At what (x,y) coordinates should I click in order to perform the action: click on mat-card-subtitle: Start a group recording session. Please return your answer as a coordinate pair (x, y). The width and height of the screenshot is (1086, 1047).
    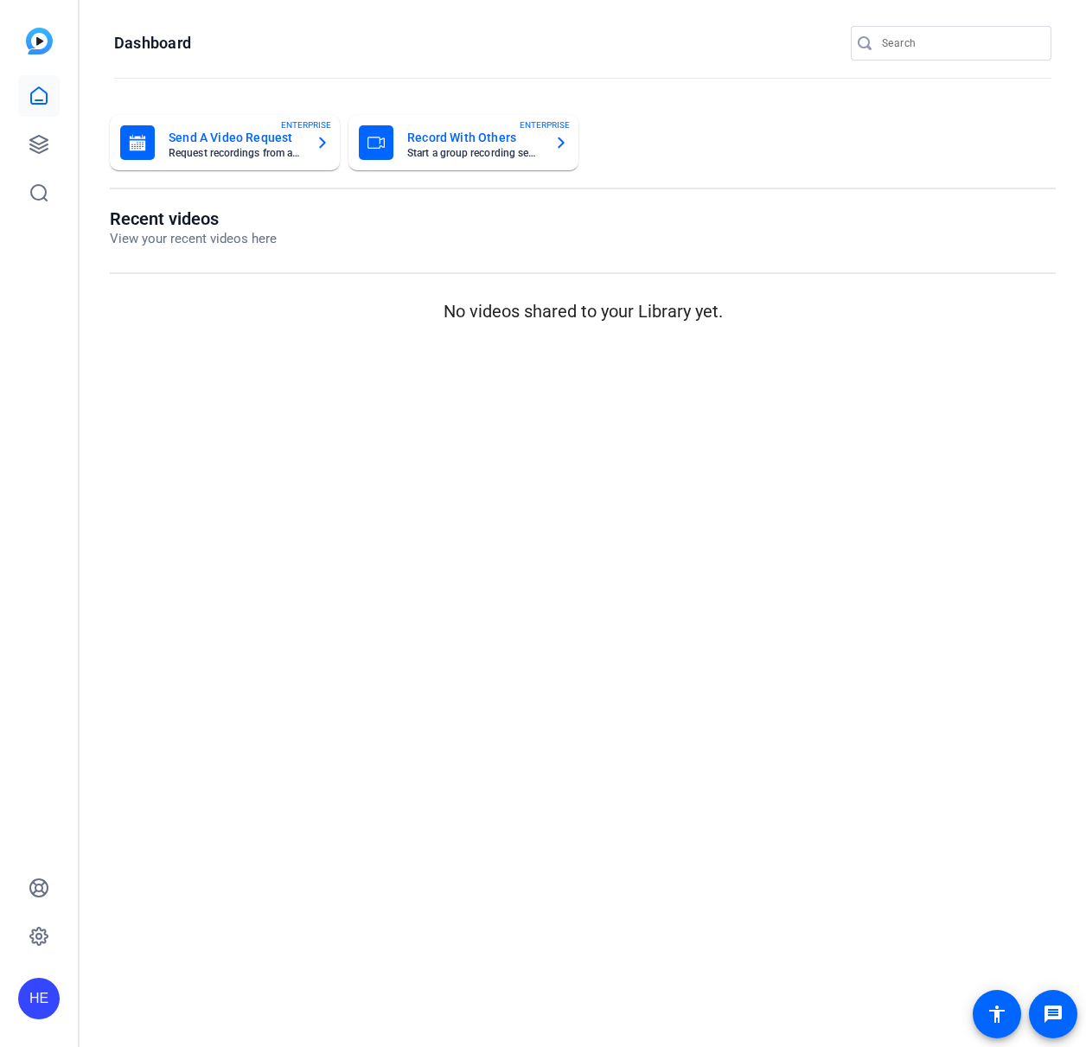
    Looking at the image, I should click on (474, 153).